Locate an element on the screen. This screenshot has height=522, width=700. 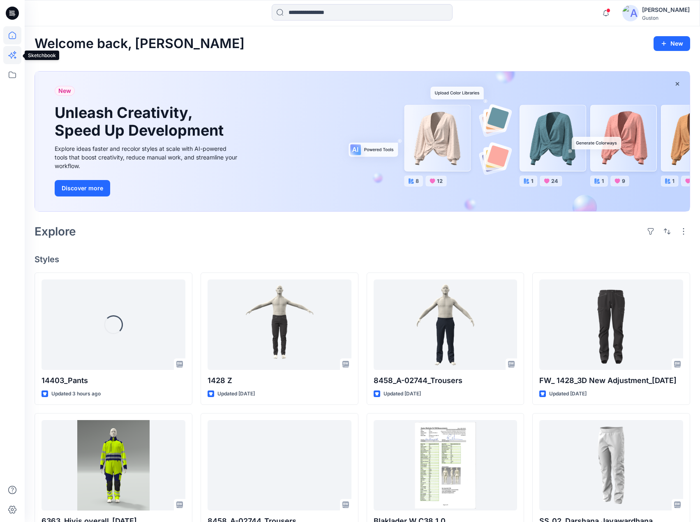
a: FW_ 1428_3D New Adjustment_09-09-2025 is located at coordinates (611, 325).